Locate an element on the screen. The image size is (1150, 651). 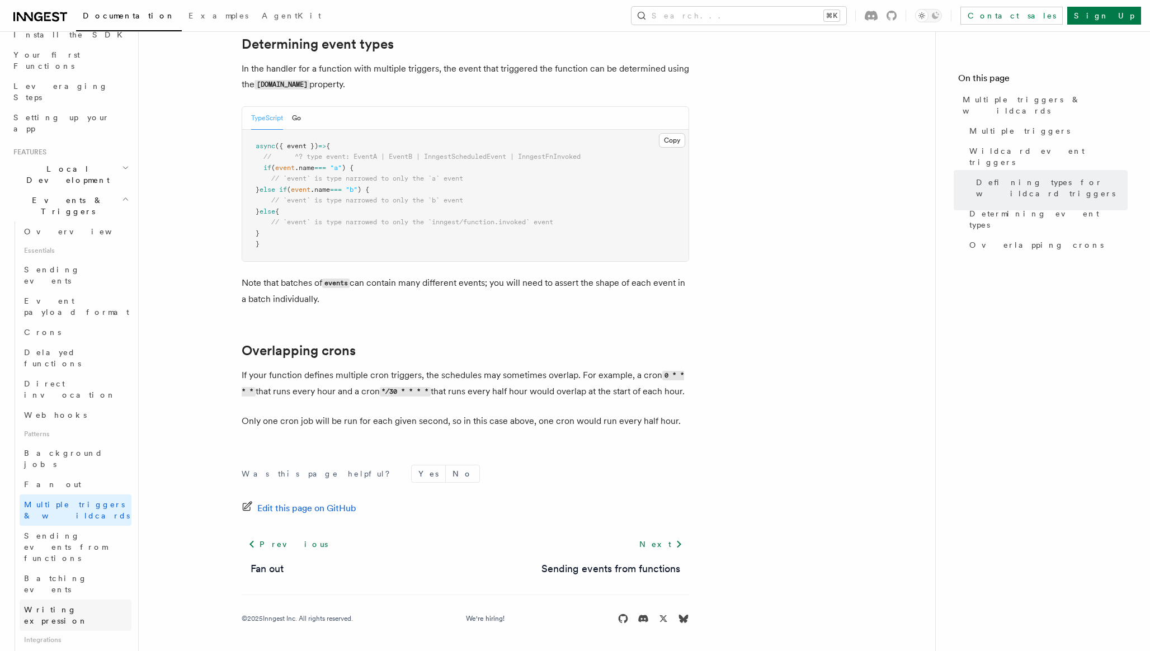
span: Writing expression is located at coordinates (56, 615).